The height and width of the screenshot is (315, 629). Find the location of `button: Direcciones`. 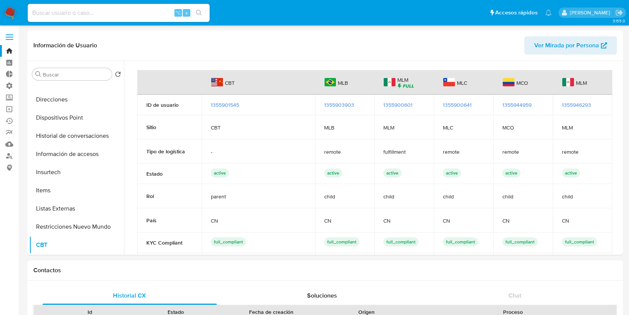

button: Direcciones is located at coordinates (77, 100).